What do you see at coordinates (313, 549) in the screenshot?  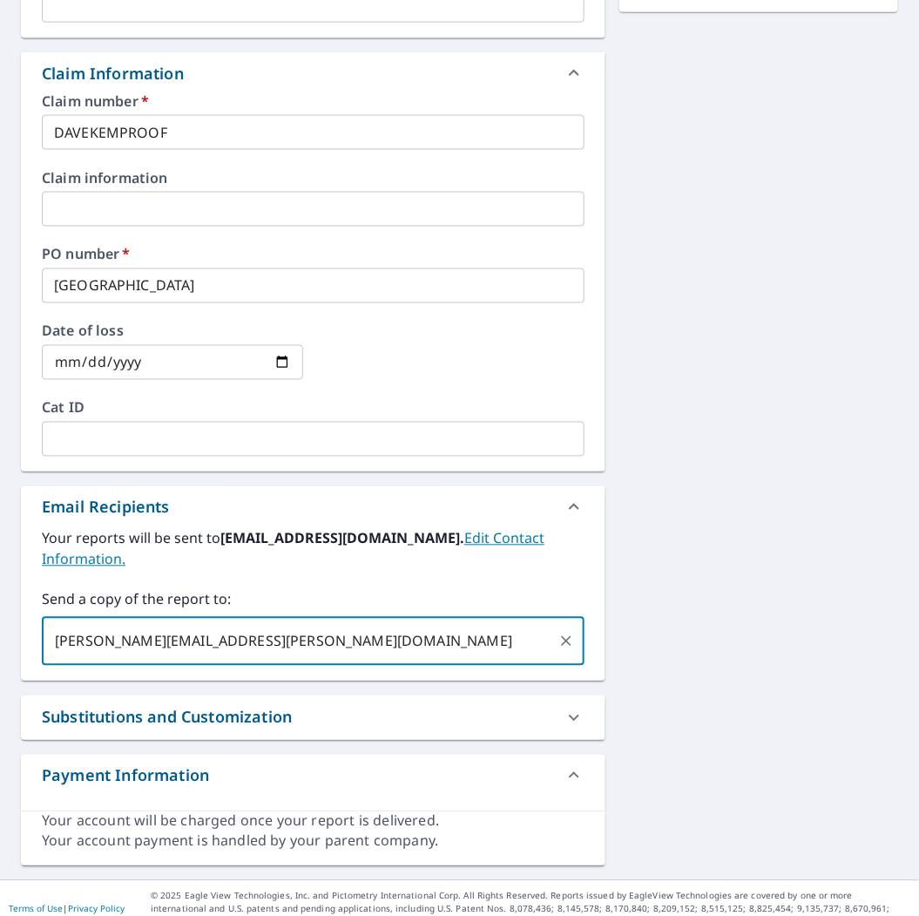 I see `label: Your reports will be sent to` at bounding box center [313, 549].